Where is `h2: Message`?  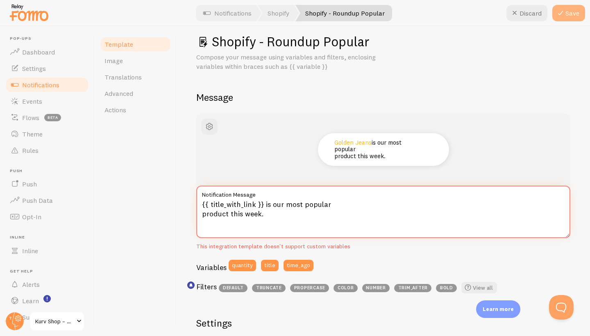 h2: Message is located at coordinates (383, 97).